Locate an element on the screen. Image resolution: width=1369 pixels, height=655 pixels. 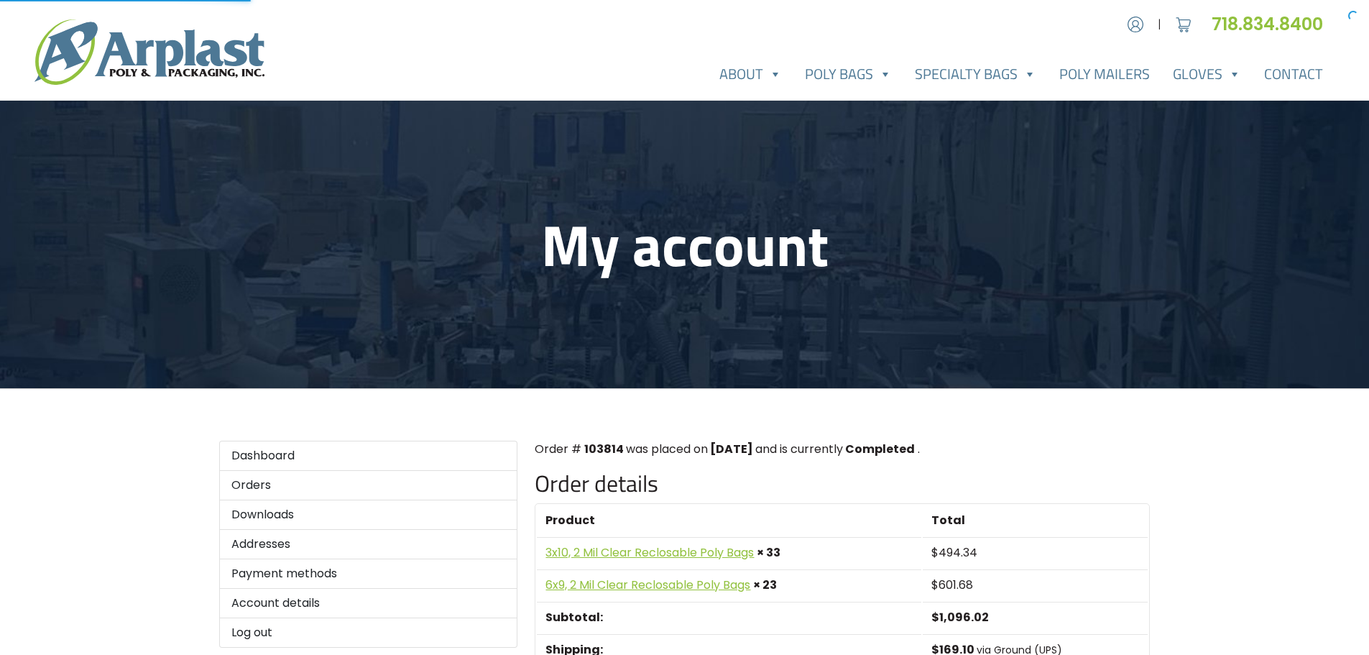
a: Gloves is located at coordinates (1207, 74).